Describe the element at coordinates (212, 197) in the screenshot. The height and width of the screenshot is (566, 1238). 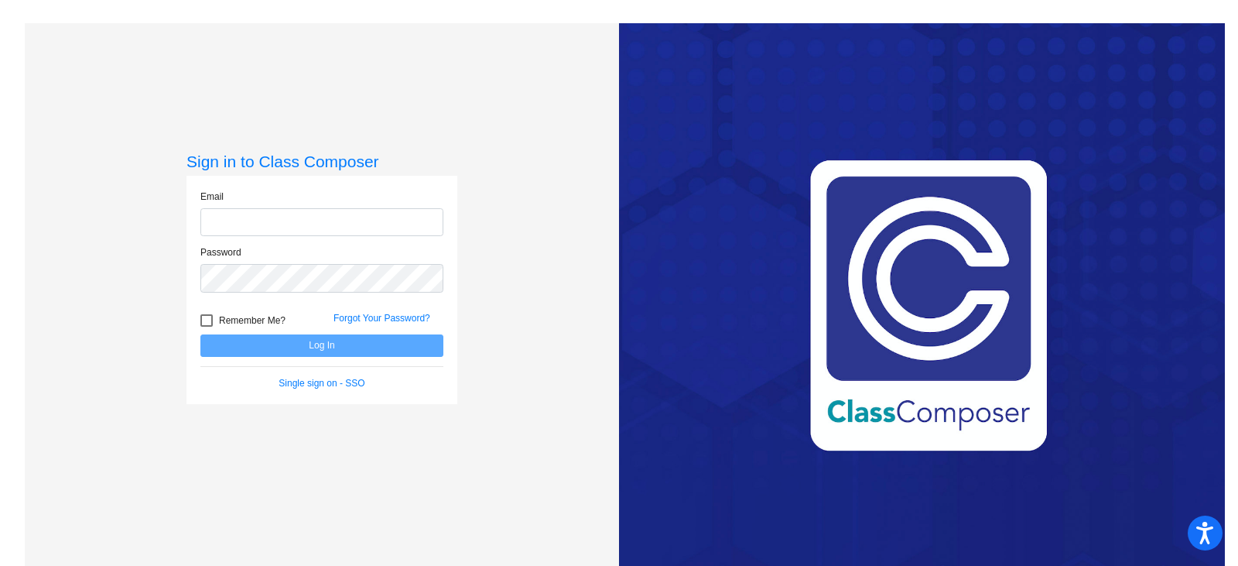
I see `label: Email` at that location.